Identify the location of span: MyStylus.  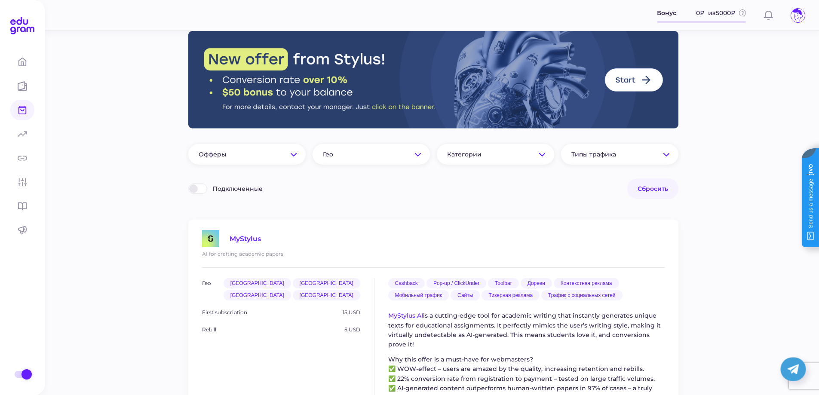
(245, 239).